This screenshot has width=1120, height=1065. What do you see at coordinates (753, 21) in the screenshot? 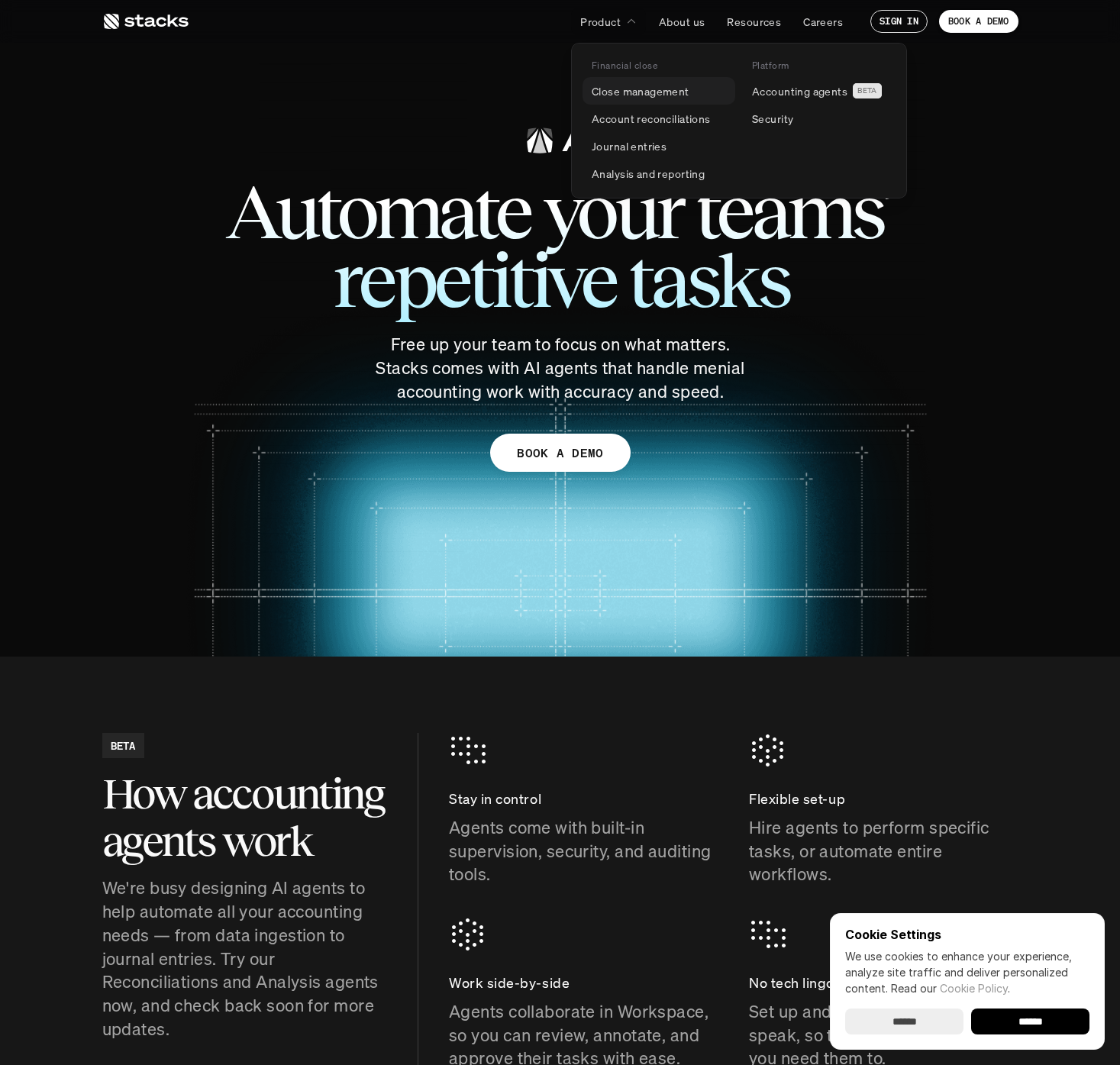
I see `a: Resources` at bounding box center [753, 21].